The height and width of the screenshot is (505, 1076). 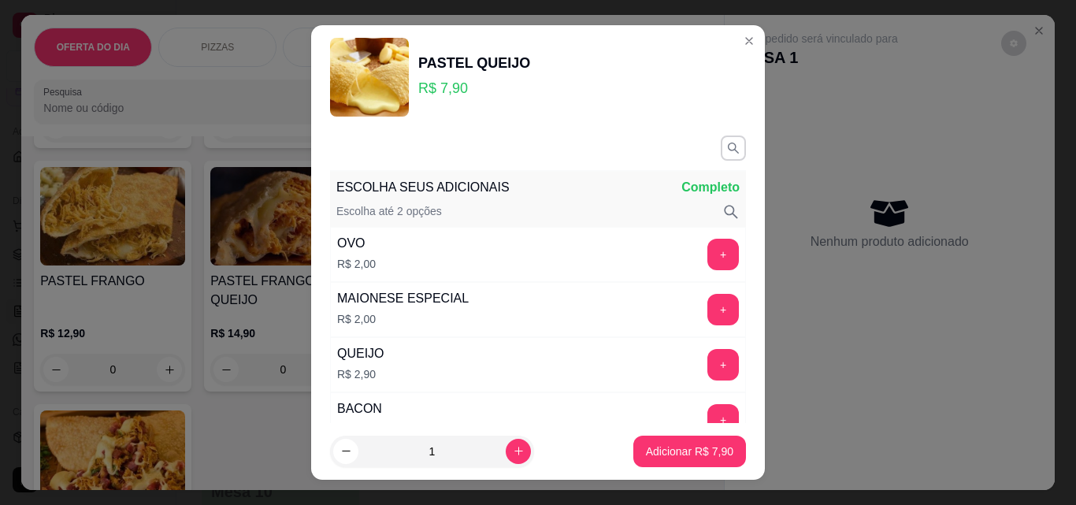 What do you see at coordinates (346, 451) in the screenshot?
I see `button: decrease-product-quantity` at bounding box center [346, 451].